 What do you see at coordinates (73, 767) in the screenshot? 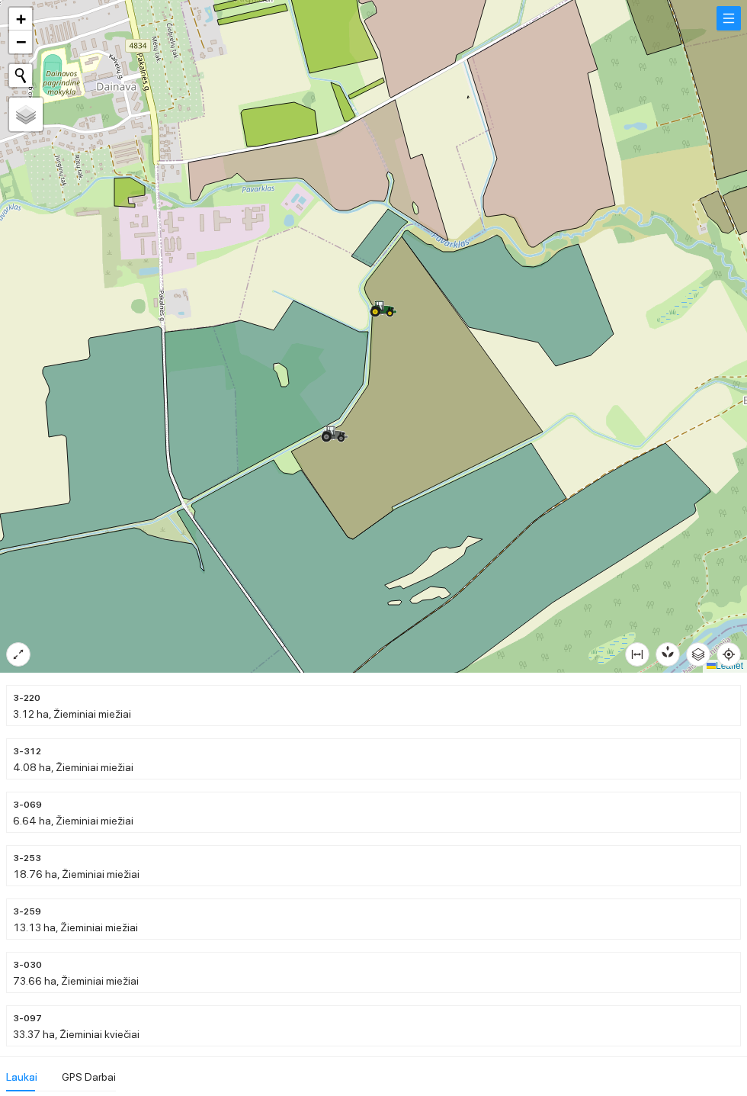
I see `span: 4.08 ha, Žieminiai miežiai` at bounding box center [73, 767].